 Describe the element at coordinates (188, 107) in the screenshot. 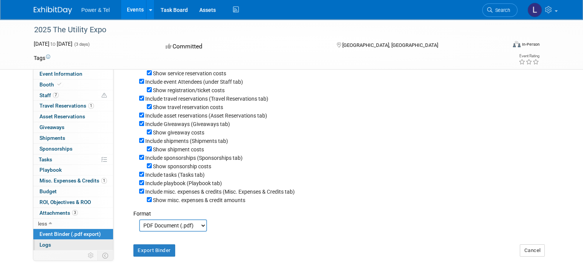

I see `label: Show travel reservation costs` at that location.